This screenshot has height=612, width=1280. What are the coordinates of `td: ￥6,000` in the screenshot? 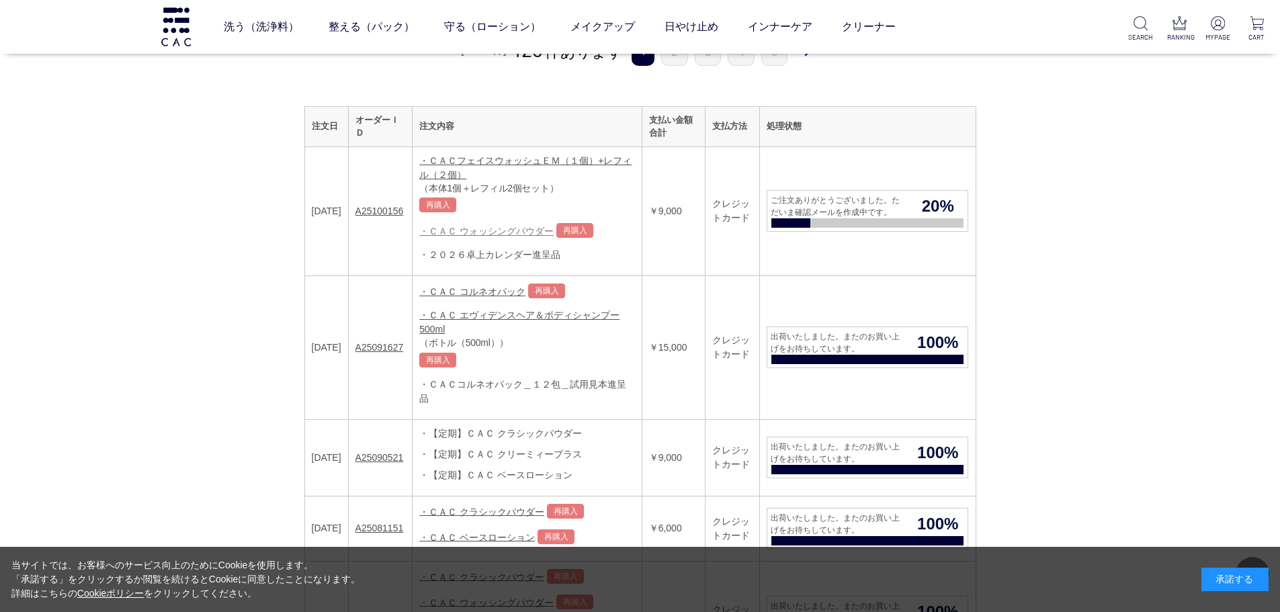 It's located at (673, 528).